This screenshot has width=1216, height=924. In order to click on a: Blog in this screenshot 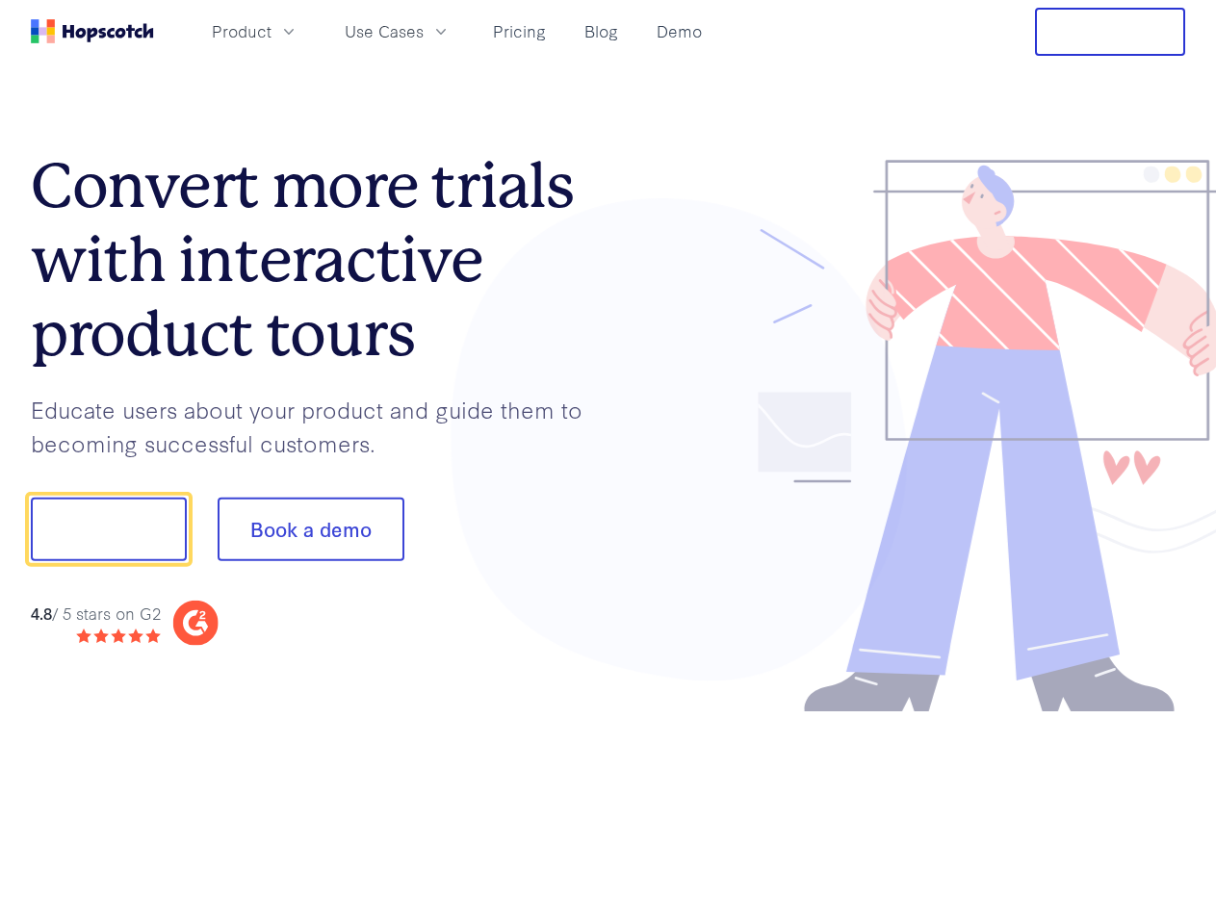, I will do `click(601, 31)`.